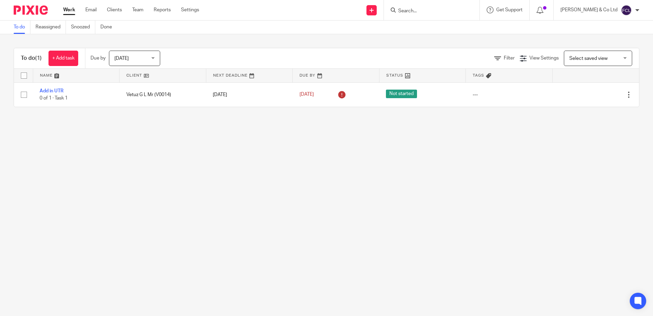 The height and width of the screenshot is (316, 653). What do you see at coordinates (509, 10) in the screenshot?
I see `span: Get Support` at bounding box center [509, 10].